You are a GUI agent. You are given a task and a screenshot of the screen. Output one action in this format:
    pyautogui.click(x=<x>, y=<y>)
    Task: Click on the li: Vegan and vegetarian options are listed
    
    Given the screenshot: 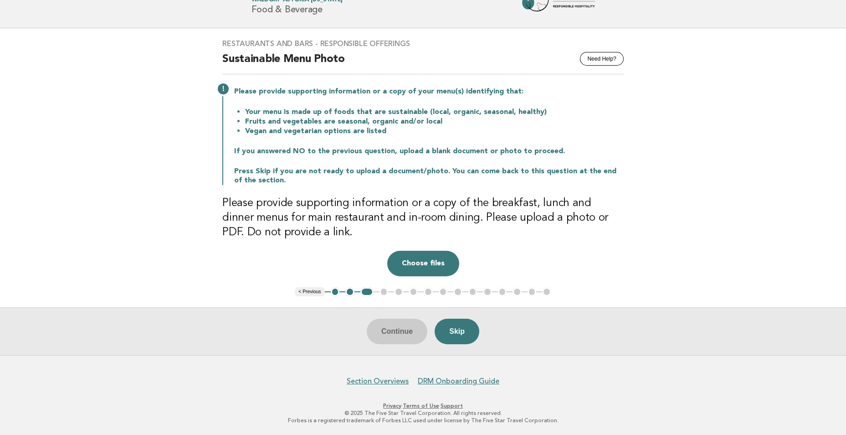 What is the action you would take?
    pyautogui.click(x=434, y=131)
    